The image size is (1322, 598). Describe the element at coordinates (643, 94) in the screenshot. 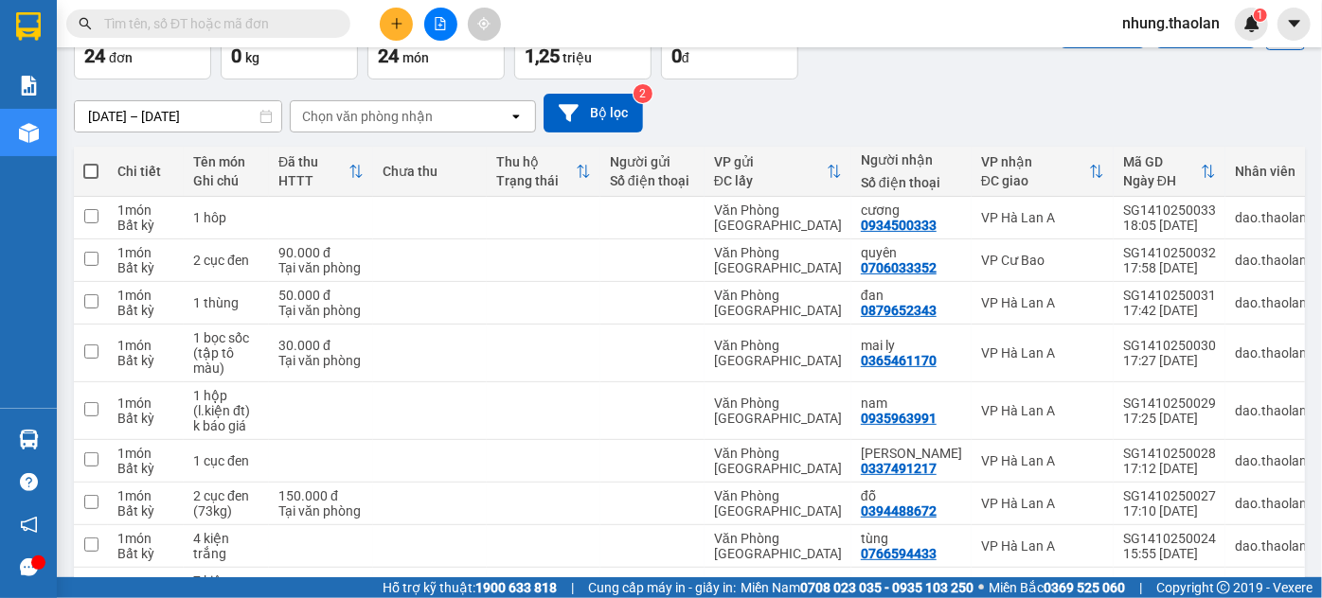

I see `sup: 2` at that location.